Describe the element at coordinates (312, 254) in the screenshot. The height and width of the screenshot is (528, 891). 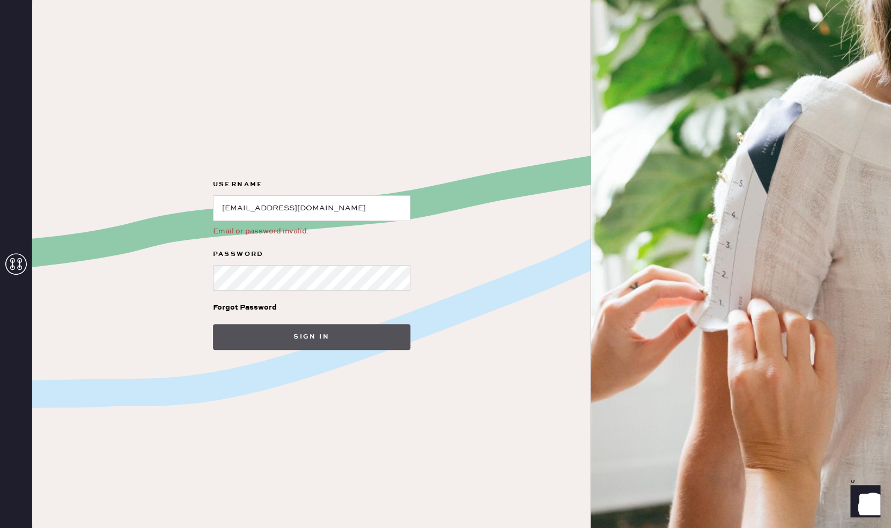
I see `label: Password` at that location.